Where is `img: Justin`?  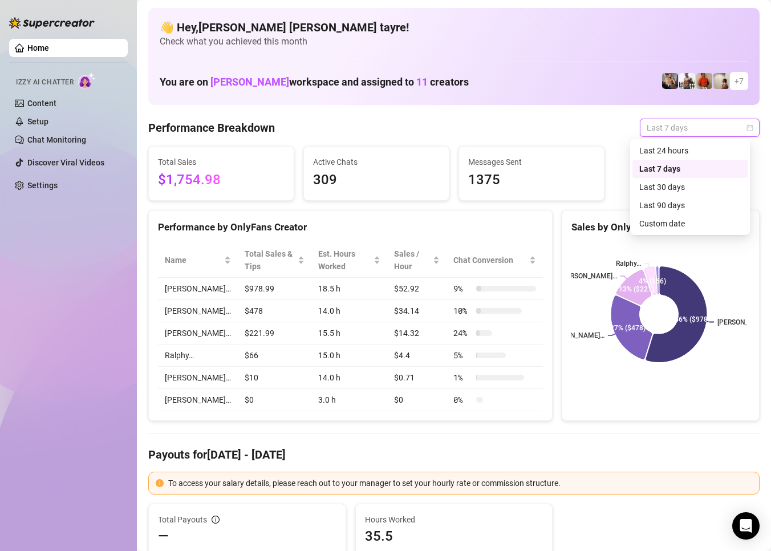 img: Justin is located at coordinates (704, 81).